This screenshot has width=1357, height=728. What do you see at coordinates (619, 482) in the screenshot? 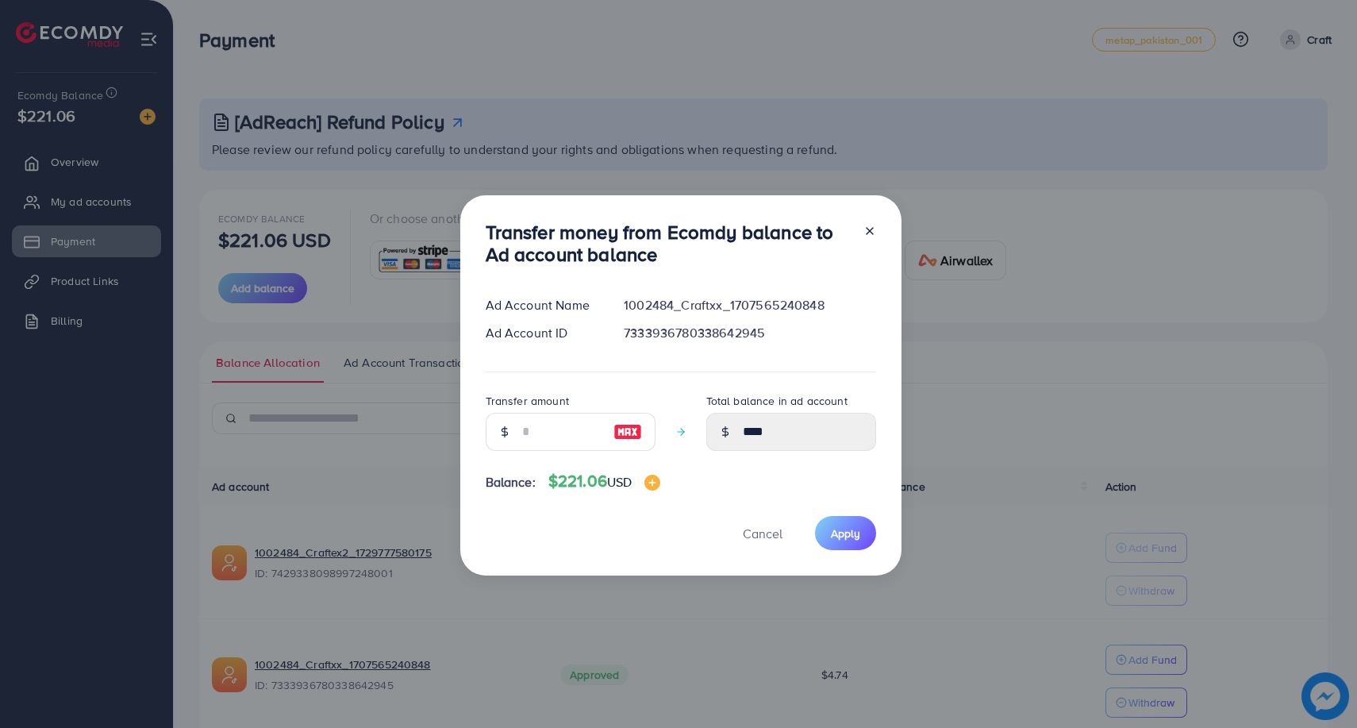
I see `span: USD` at bounding box center [619, 482].